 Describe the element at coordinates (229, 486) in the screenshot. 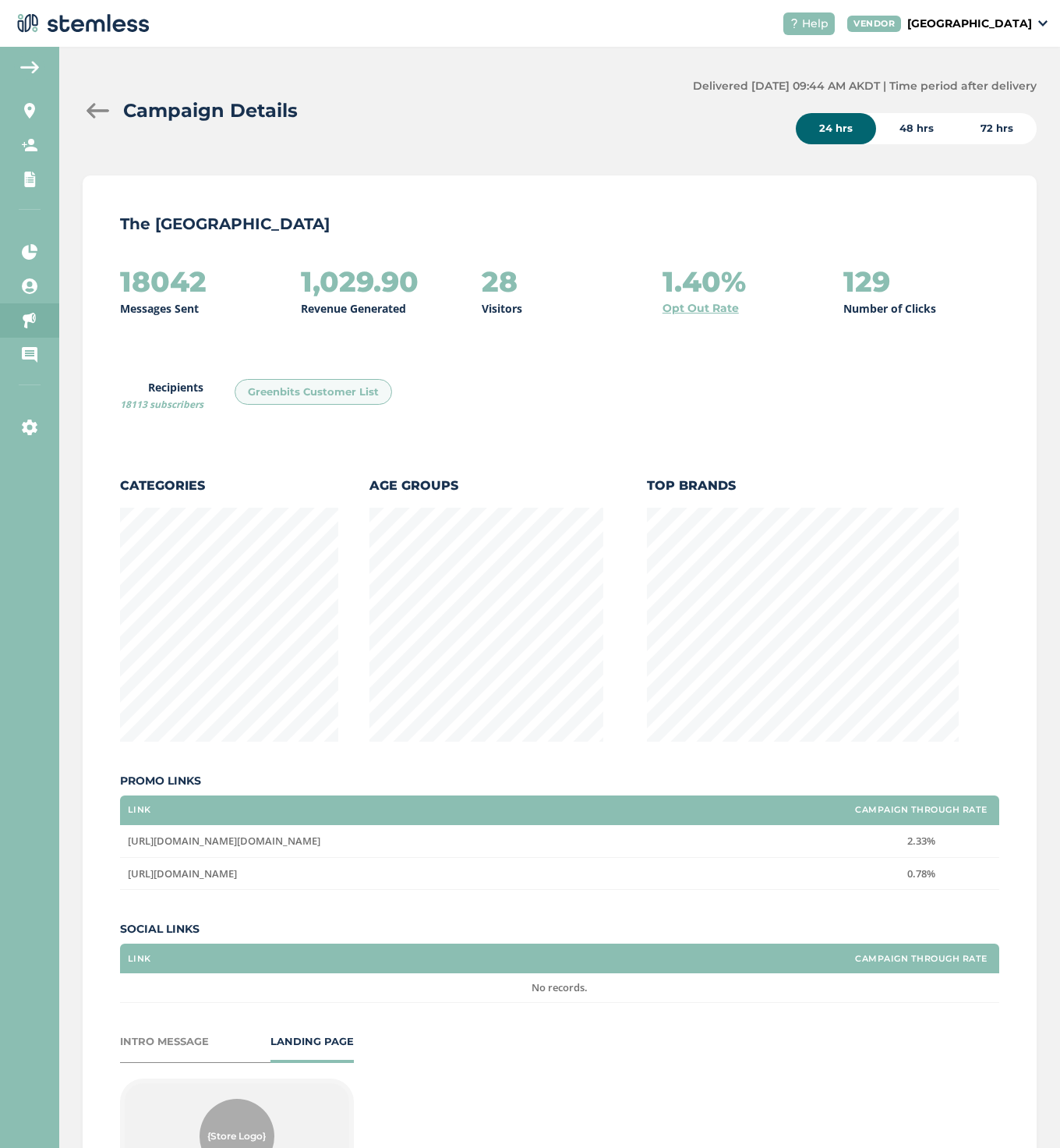

I see `label: Categories` at that location.